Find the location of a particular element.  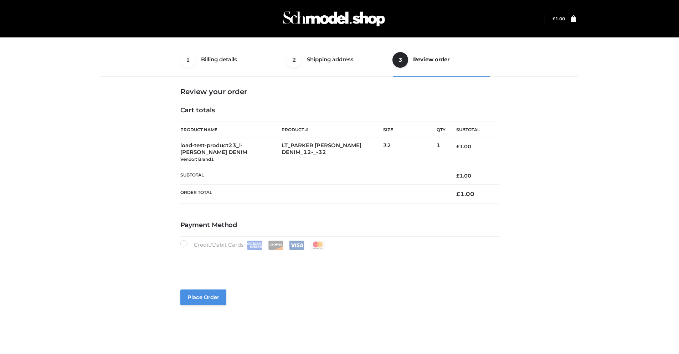

h3: Review your order is located at coordinates (340, 92).